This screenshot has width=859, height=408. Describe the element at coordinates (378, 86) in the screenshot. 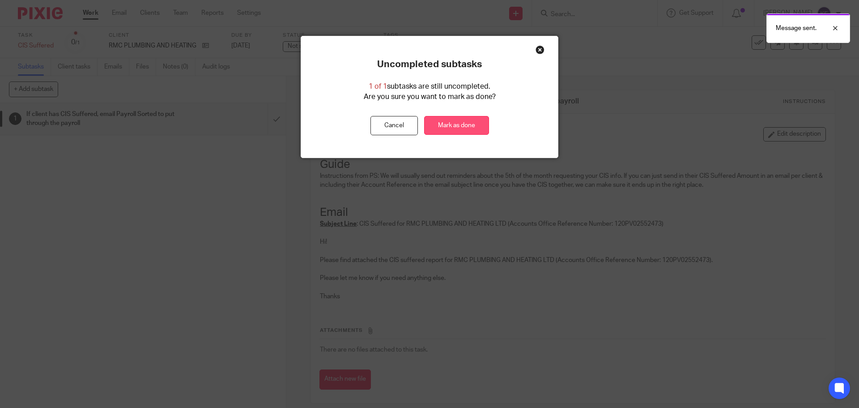

I see `span: 1 of 1` at that location.